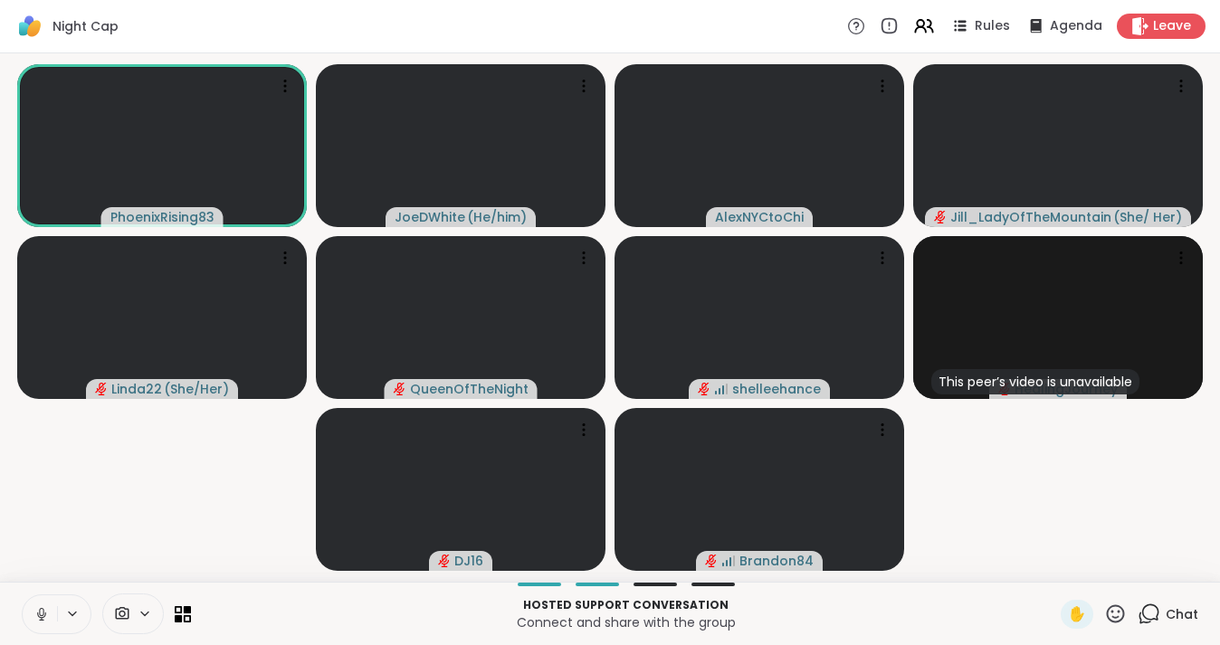  What do you see at coordinates (759, 217) in the screenshot?
I see `span: AlexNYCtoChi` at bounding box center [759, 217].